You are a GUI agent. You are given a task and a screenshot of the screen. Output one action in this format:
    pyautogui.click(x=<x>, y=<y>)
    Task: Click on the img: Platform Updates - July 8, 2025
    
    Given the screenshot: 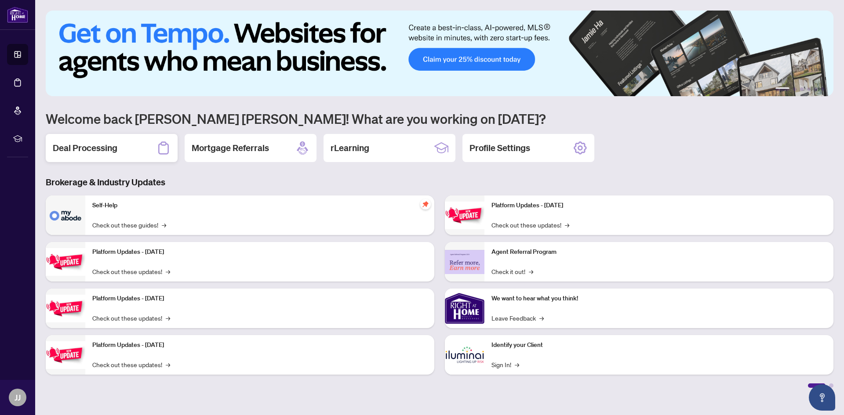 What is the action you would take?
    pyautogui.click(x=65, y=355)
    